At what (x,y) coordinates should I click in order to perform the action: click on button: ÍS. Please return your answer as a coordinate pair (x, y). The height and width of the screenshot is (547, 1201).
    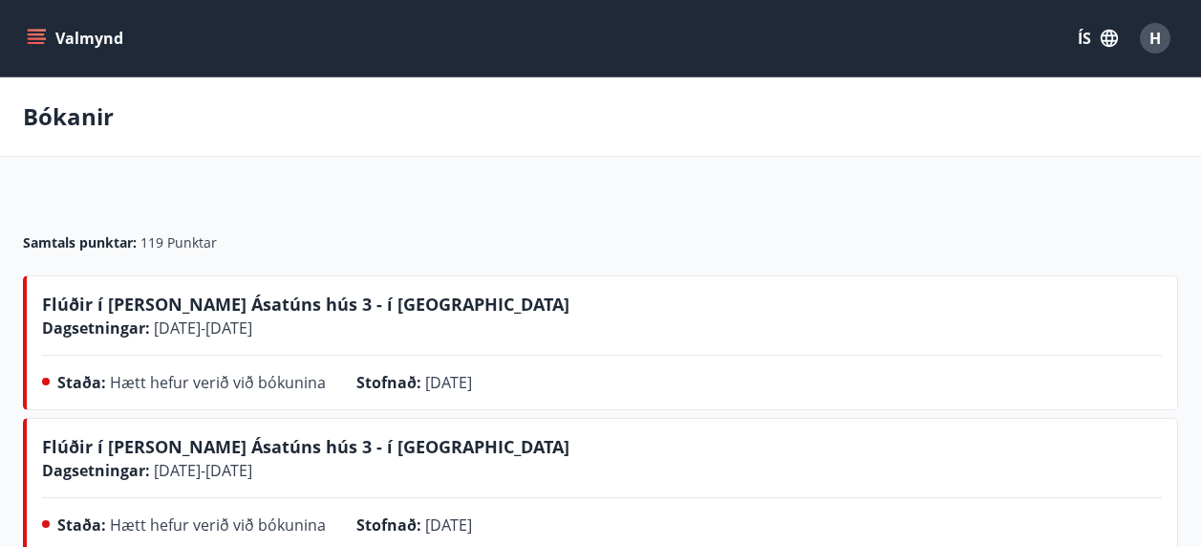
    Looking at the image, I should click on (1098, 38).